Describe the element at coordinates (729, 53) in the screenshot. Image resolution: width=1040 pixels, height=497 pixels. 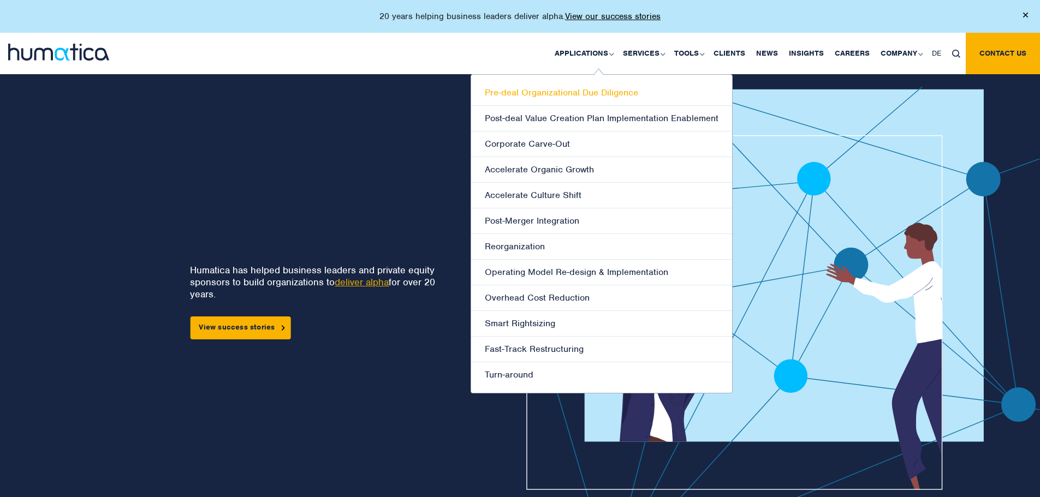
I see `a: Clients` at that location.